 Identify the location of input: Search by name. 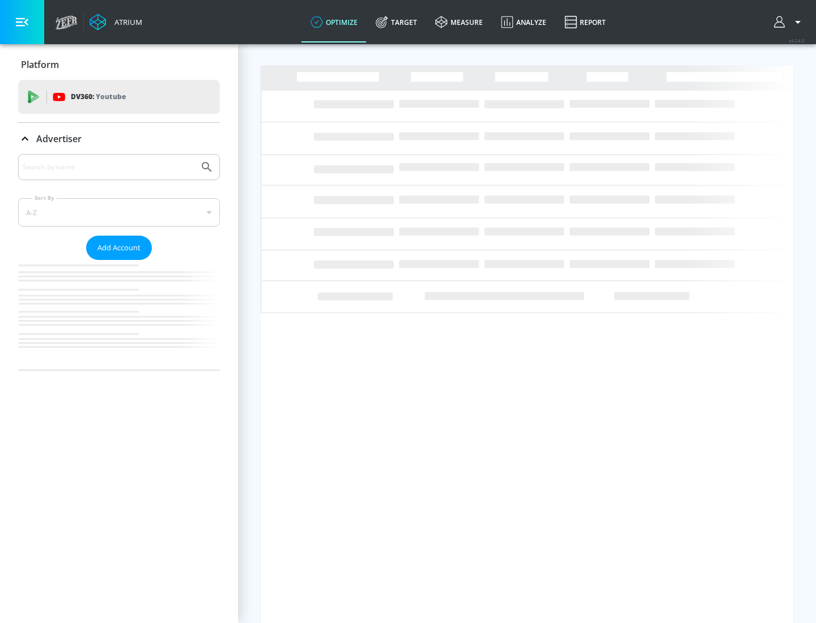
(108, 167).